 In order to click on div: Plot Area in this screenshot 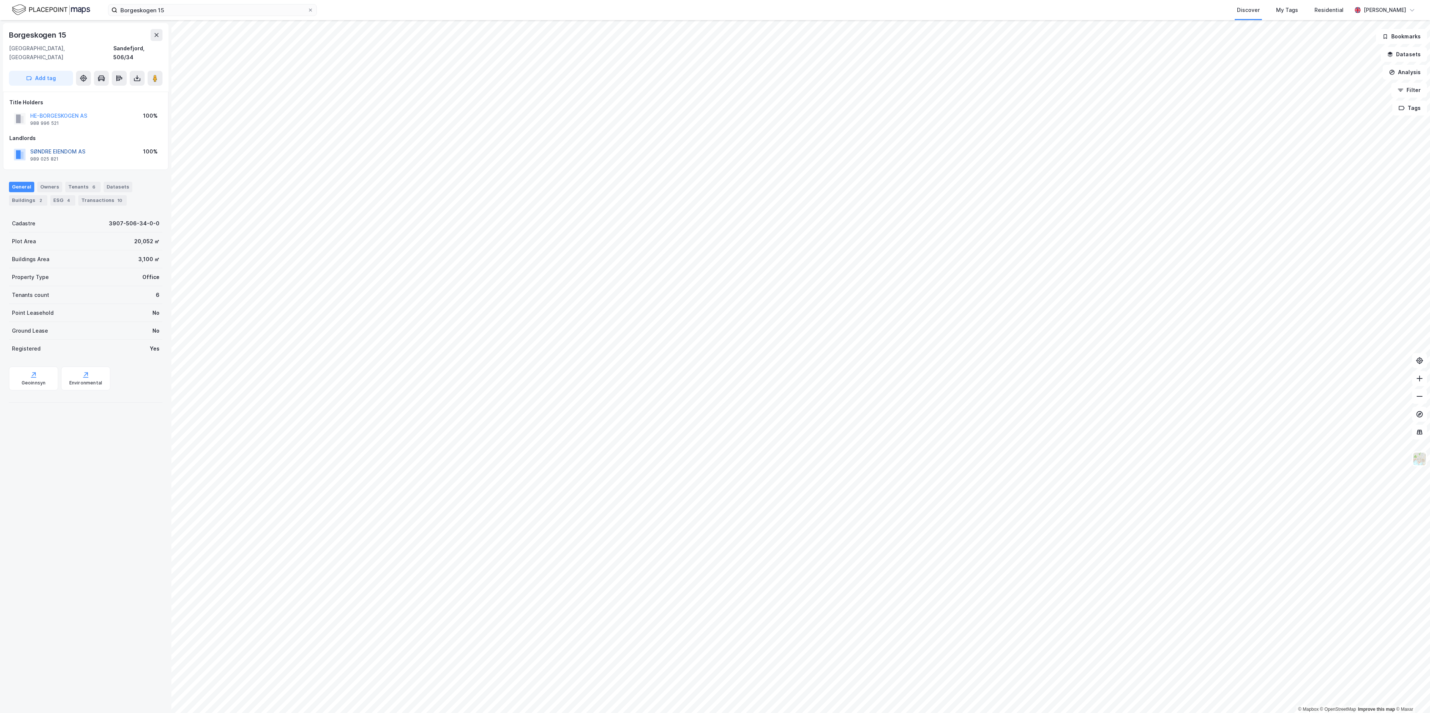, I will do `click(24, 241)`.